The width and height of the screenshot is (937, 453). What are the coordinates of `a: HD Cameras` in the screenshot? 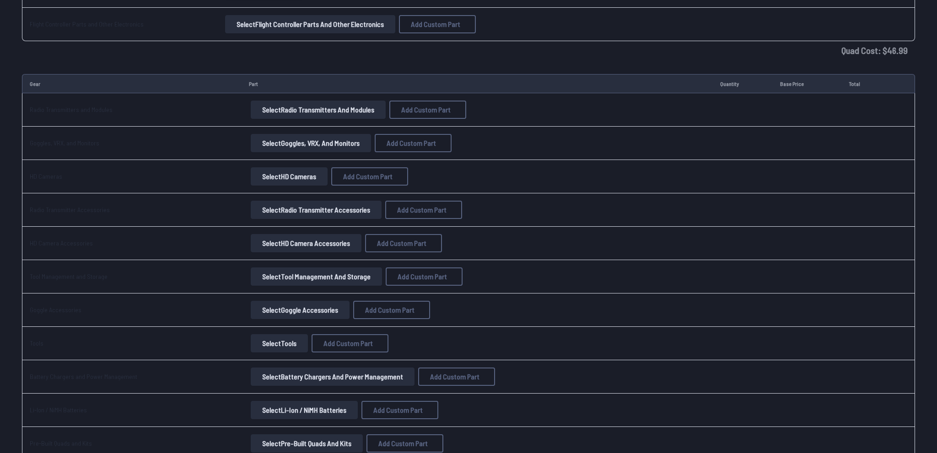 It's located at (46, 176).